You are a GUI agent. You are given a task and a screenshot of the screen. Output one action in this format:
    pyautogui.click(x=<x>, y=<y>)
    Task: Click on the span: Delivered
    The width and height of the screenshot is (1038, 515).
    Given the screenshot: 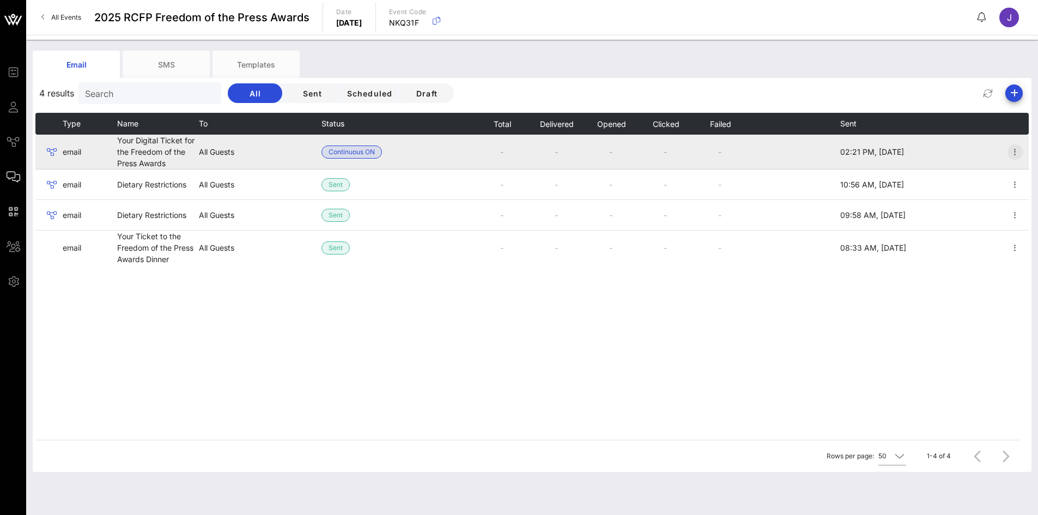 What is the action you would take?
    pyautogui.click(x=556, y=124)
    